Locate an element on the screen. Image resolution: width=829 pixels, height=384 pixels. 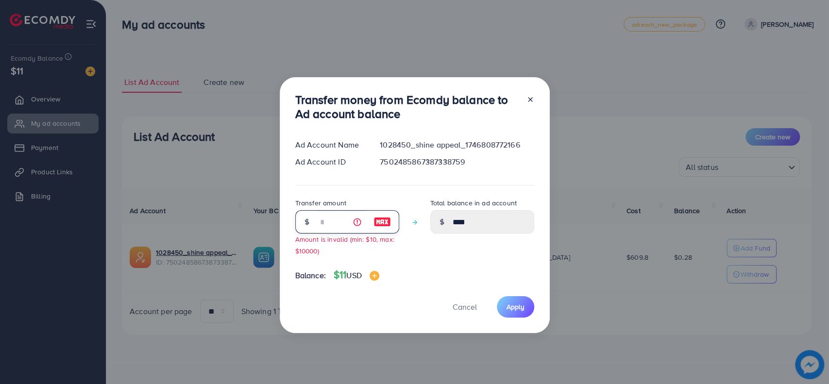
div: 7502485867387338759 is located at coordinates (456, 162).